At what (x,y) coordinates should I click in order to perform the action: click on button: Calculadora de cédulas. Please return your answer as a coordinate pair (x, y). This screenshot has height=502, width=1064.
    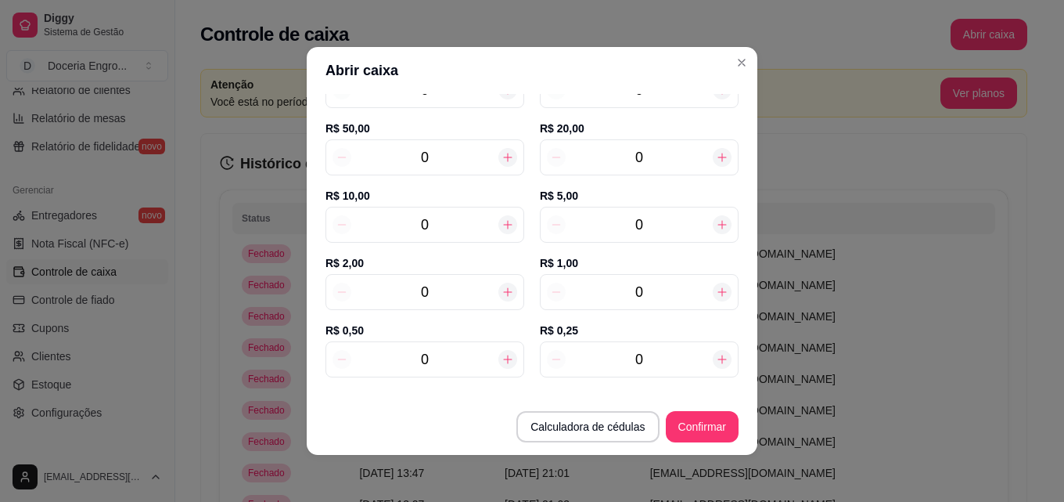
    Looking at the image, I should click on (588, 427).